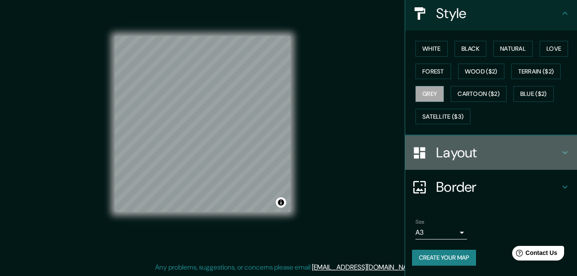 Image resolution: width=577 pixels, height=276 pixels. What do you see at coordinates (491, 187) in the screenshot?
I see `div: Border` at bounding box center [491, 187].